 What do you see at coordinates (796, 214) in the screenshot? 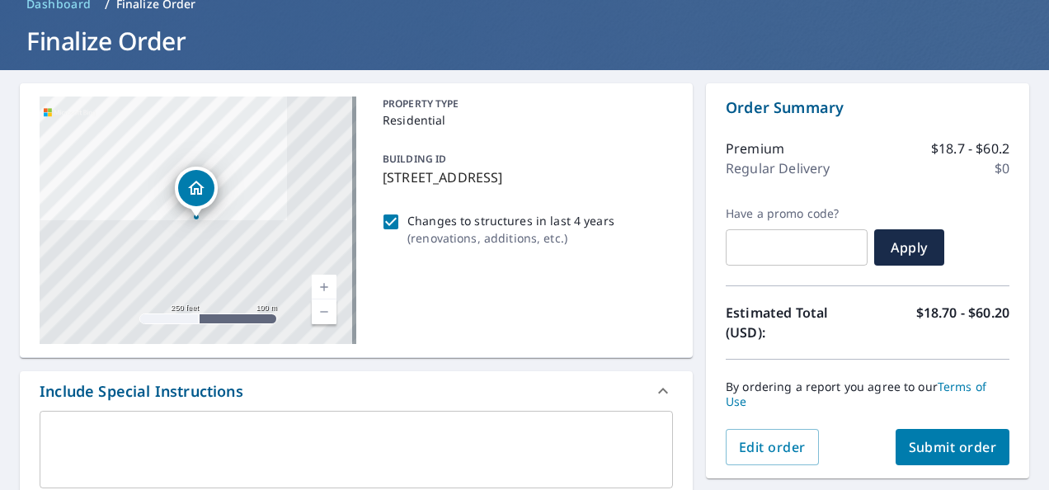
I see `label: Have a promo code?` at bounding box center [796, 214].